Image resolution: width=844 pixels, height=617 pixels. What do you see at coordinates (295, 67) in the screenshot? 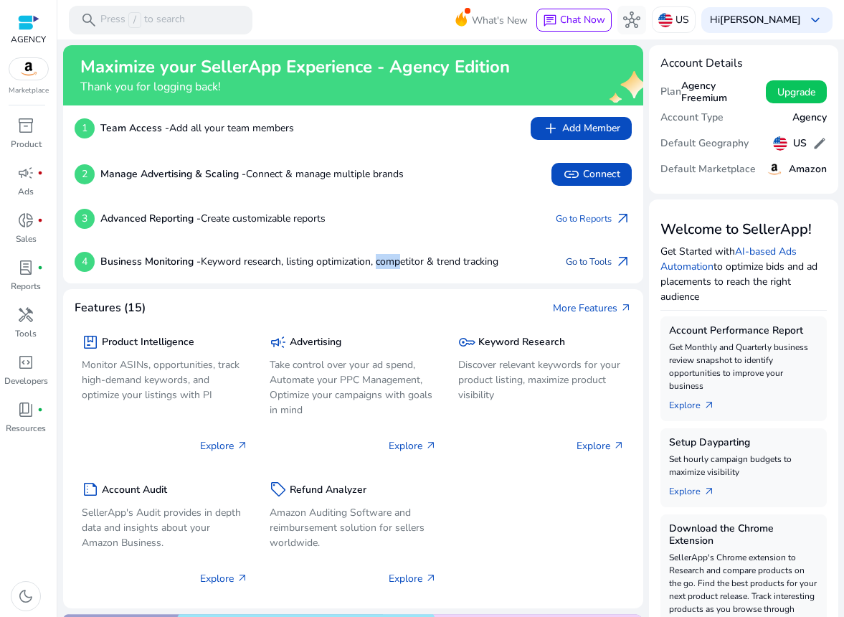
I see `h2: Maximize your SellerApp Experience - Agency Edition` at bounding box center [295, 67].